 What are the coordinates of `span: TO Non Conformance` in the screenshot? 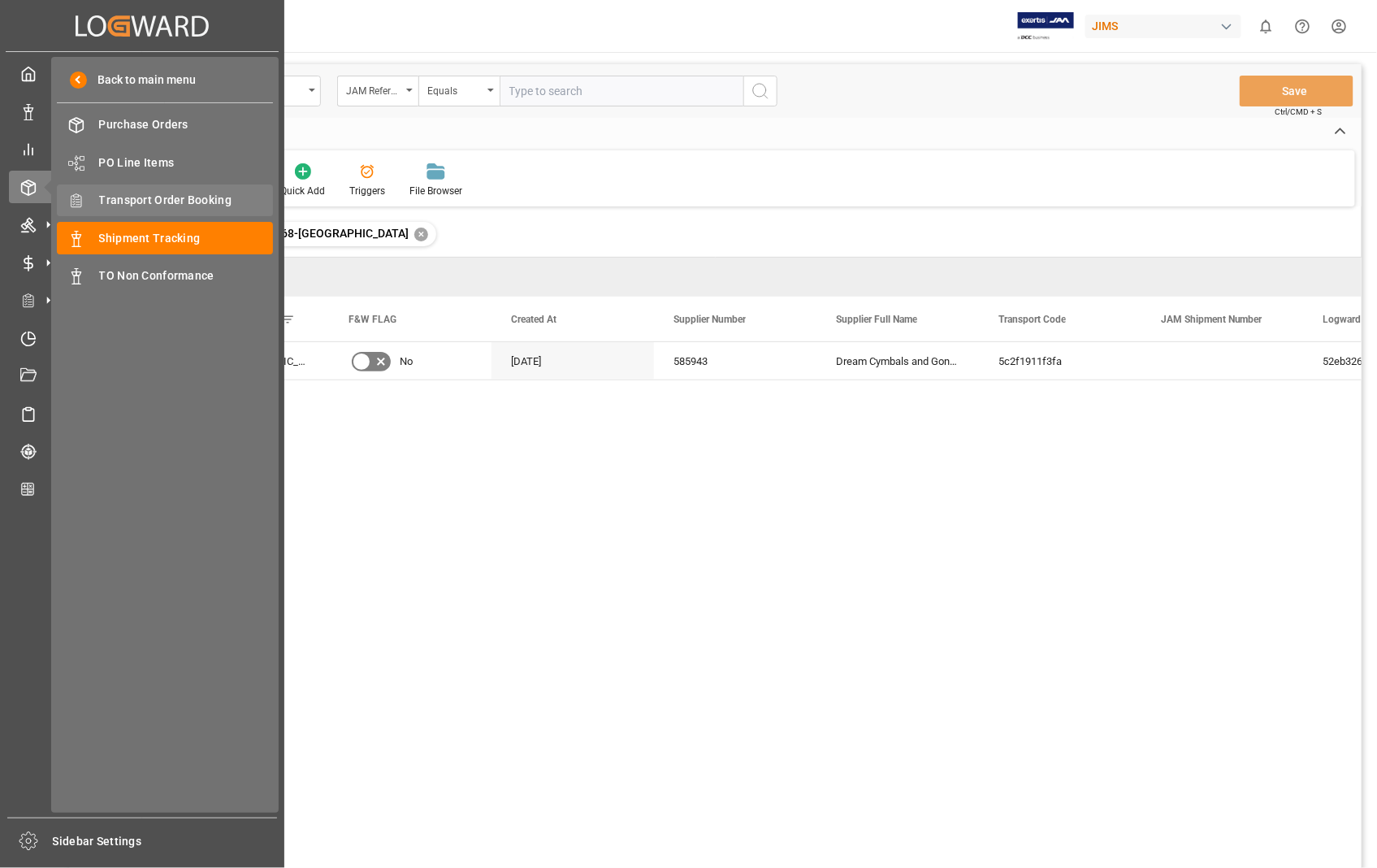 It's located at (186, 275).